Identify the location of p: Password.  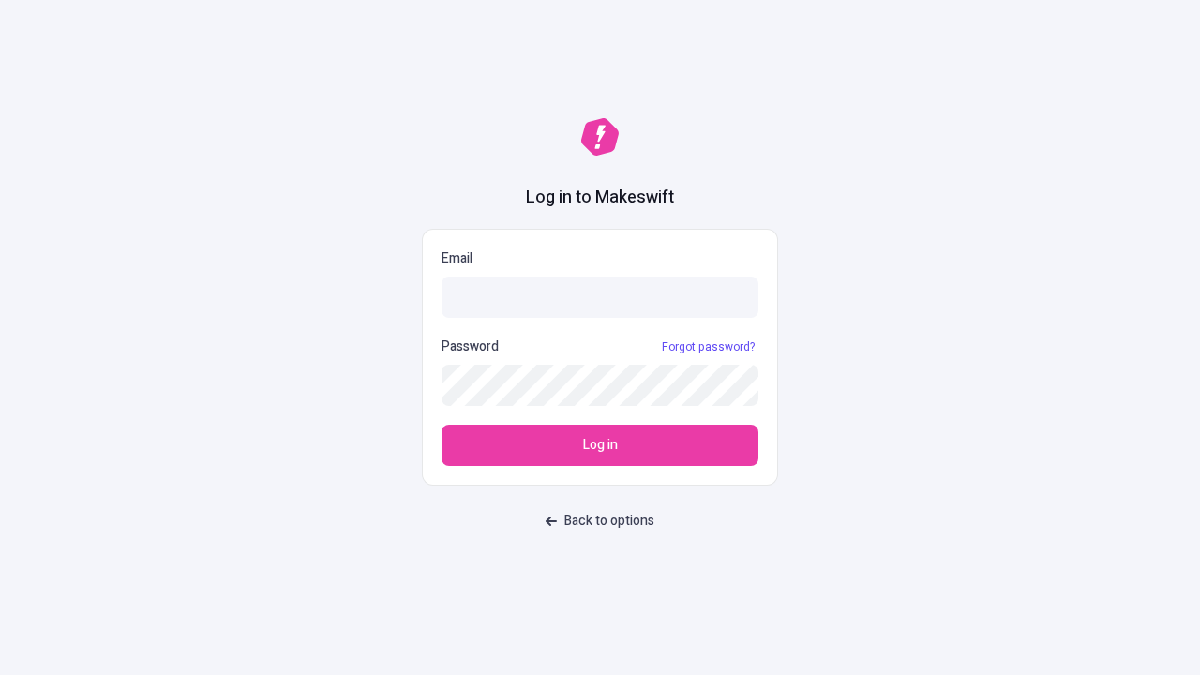
(470, 347).